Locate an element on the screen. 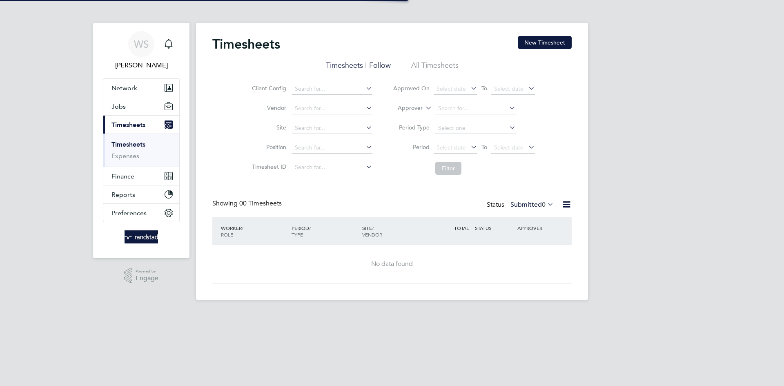  a: Timesheets is located at coordinates (128, 144).